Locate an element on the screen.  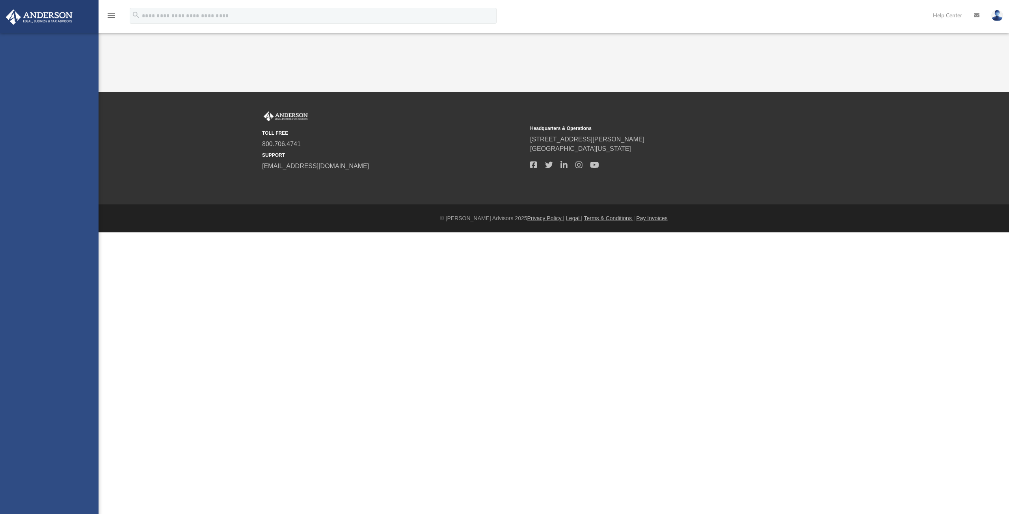
a: Terms & Conditions | is located at coordinates (609, 218).